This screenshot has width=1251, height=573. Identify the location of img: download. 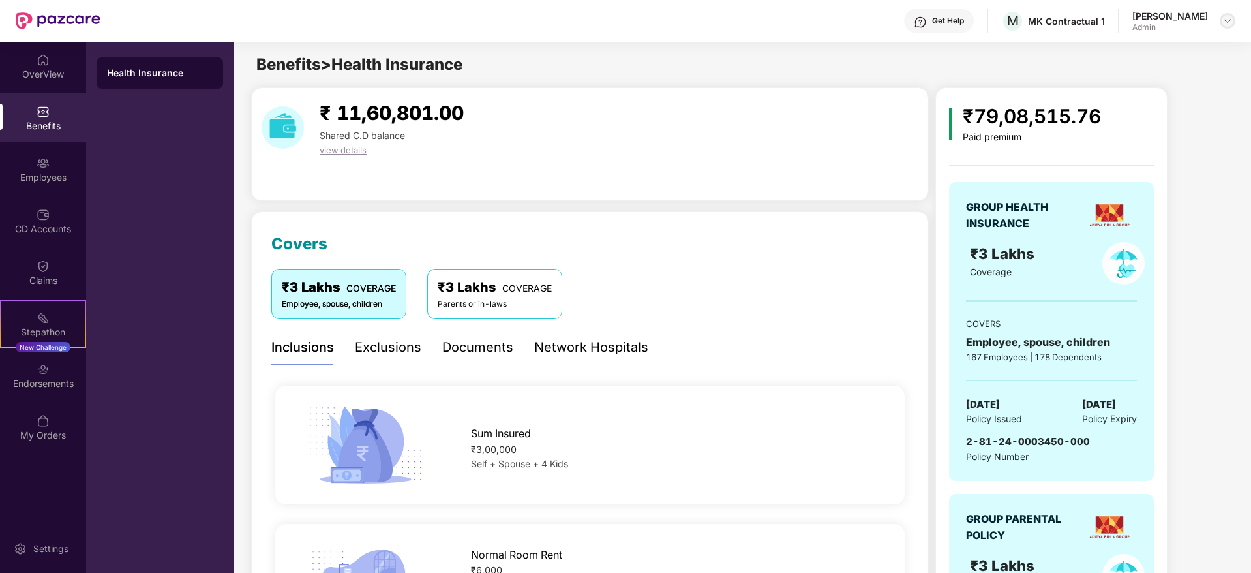
(282, 127).